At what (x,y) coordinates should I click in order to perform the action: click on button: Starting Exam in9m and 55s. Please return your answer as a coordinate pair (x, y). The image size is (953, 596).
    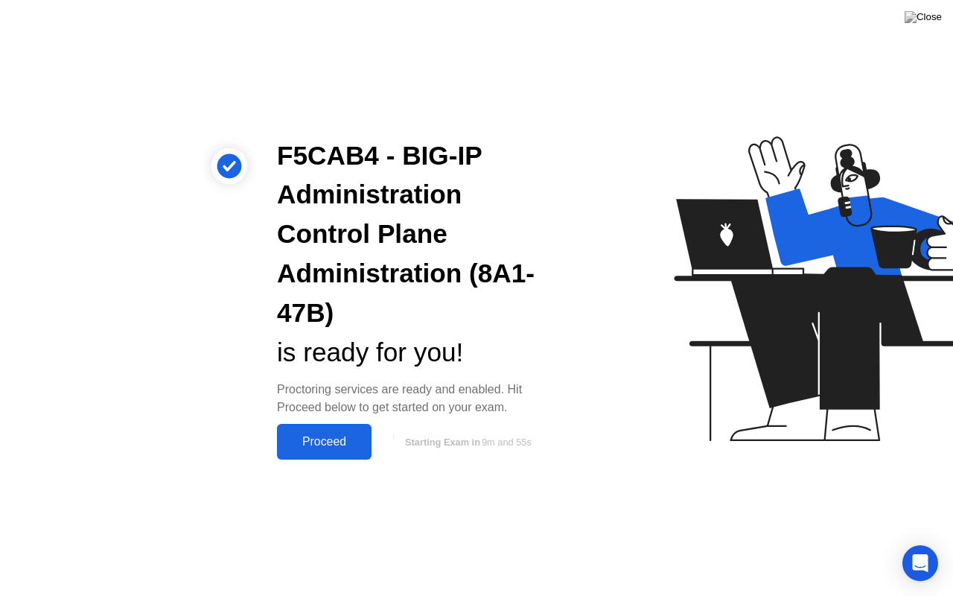
    Looking at the image, I should click on (466, 442).